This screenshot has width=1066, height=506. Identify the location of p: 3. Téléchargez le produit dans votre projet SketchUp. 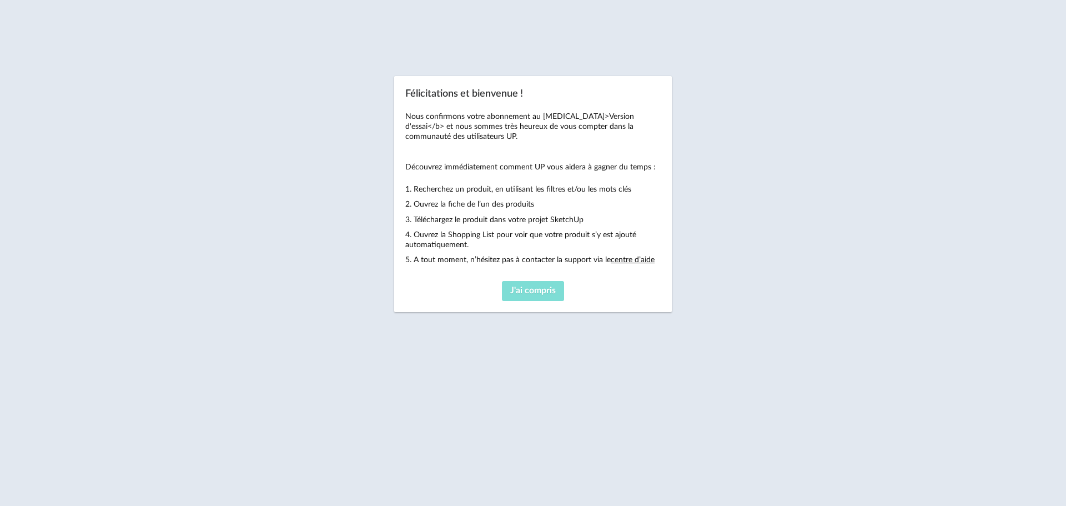
(533, 220).